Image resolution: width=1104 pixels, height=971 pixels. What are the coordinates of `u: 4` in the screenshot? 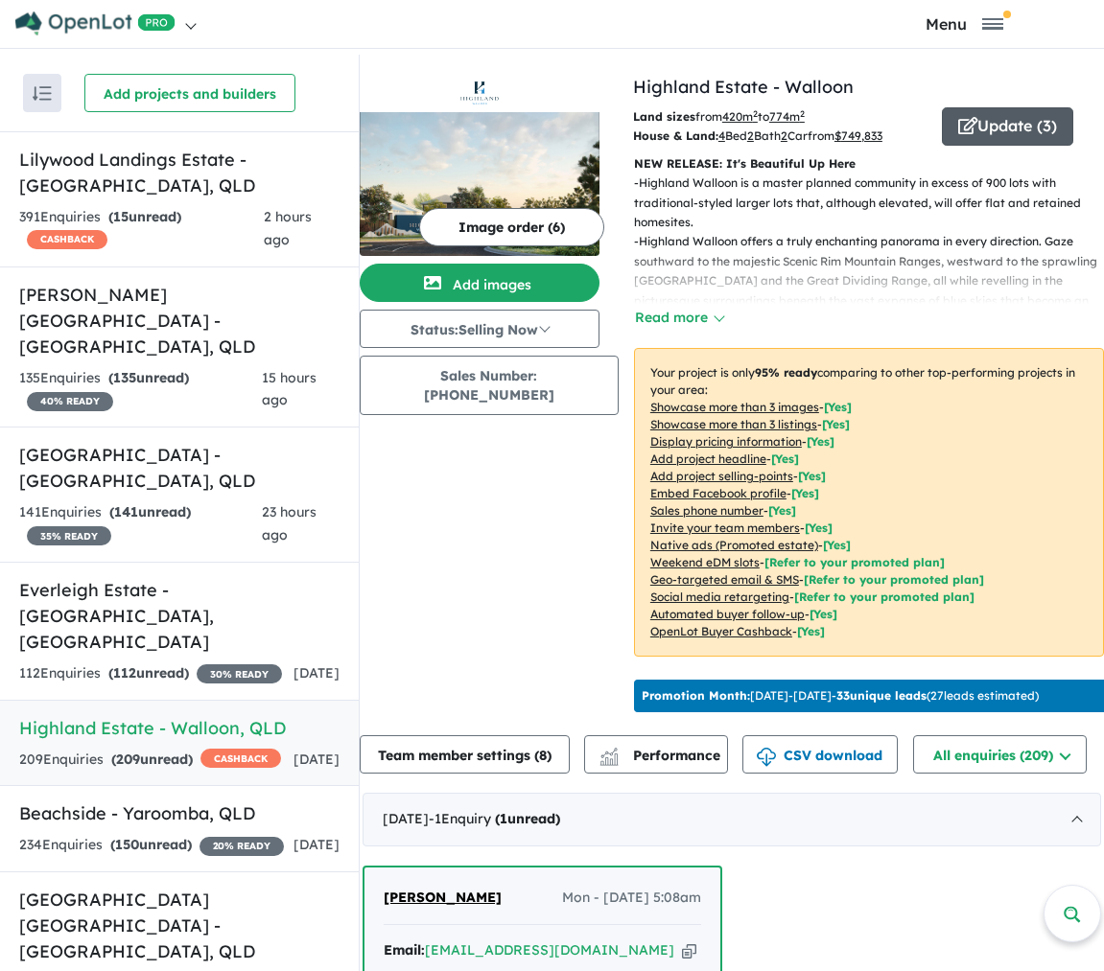 It's located at (721, 135).